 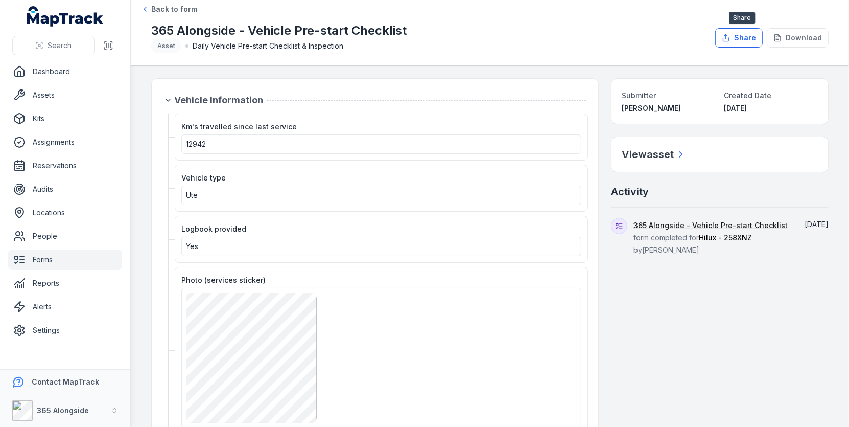 I want to click on span: Share, so click(x=742, y=18).